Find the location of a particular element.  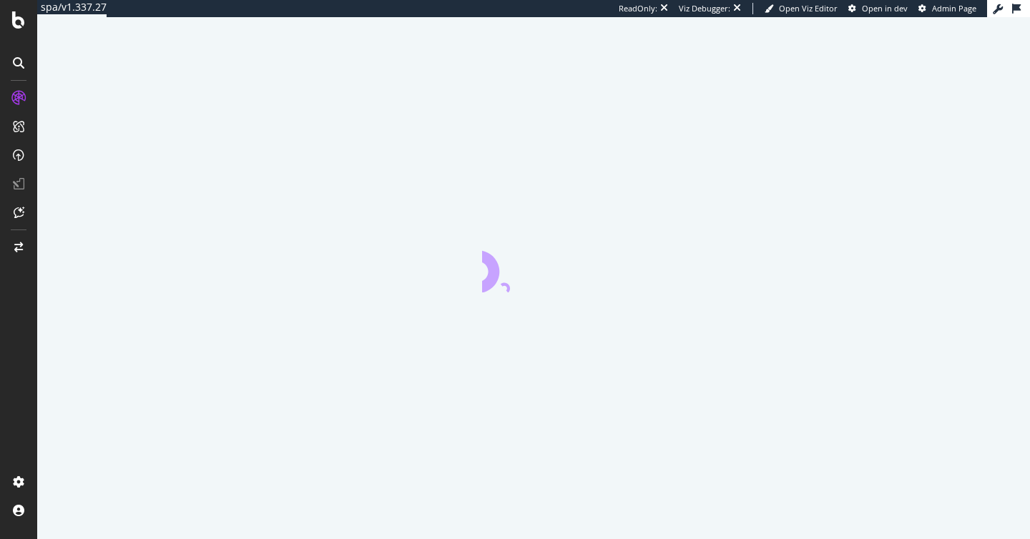

a: Open in dev is located at coordinates (878, 9).